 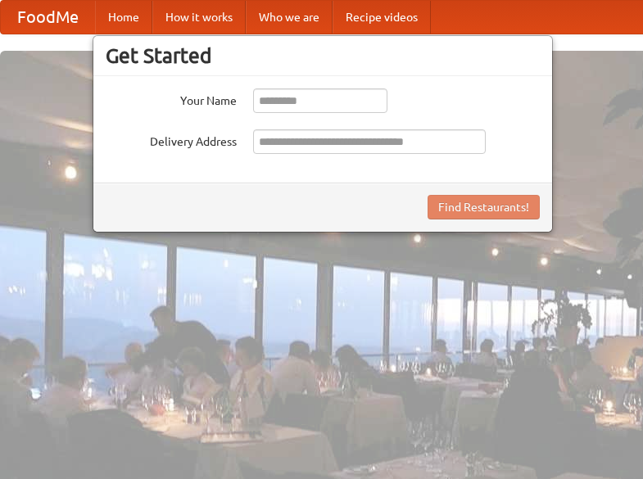 What do you see at coordinates (171, 98) in the screenshot?
I see `label: Your Name` at bounding box center [171, 98].